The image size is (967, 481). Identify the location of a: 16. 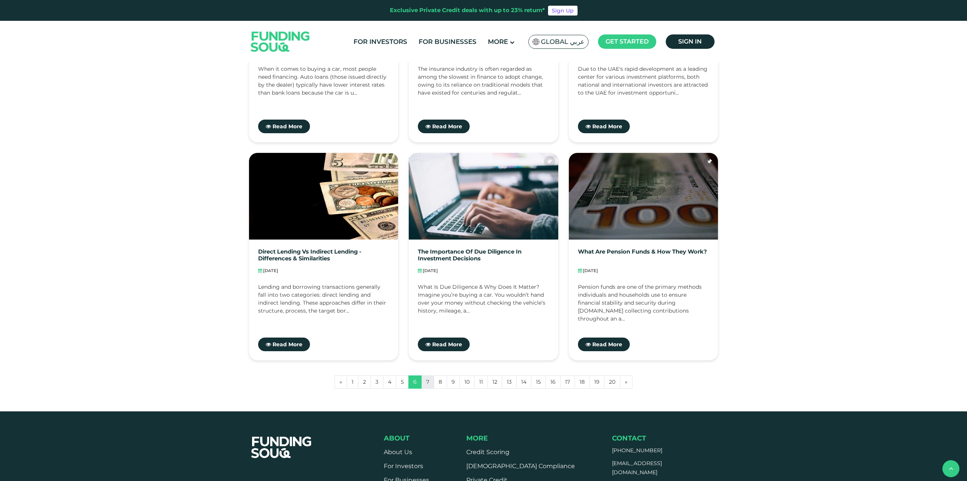
(553, 382).